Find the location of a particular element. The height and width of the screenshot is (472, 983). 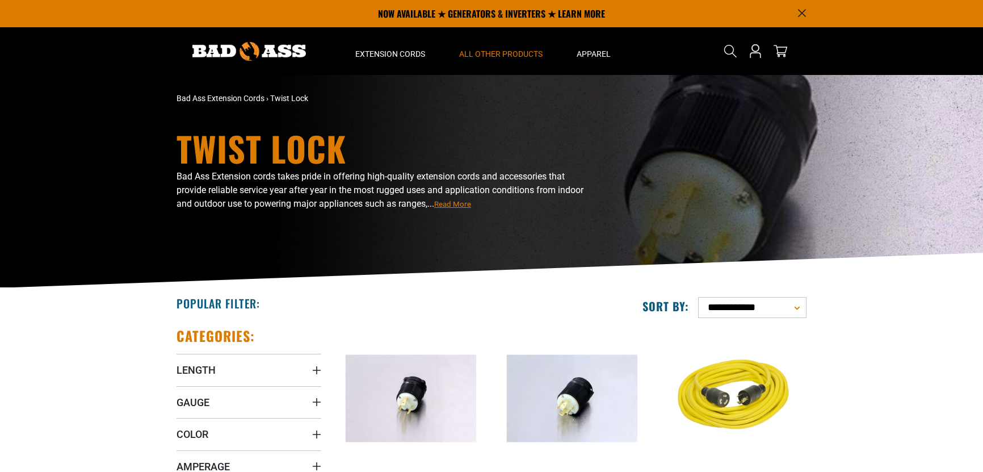

summary: Search is located at coordinates (730, 51).